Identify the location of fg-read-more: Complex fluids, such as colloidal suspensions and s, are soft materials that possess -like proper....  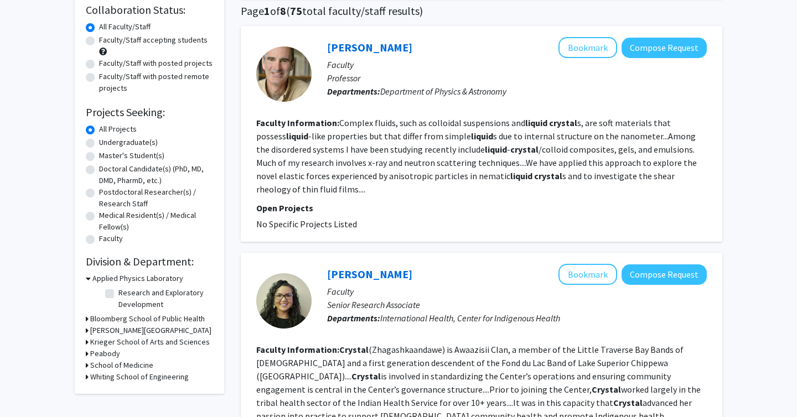
(477, 156).